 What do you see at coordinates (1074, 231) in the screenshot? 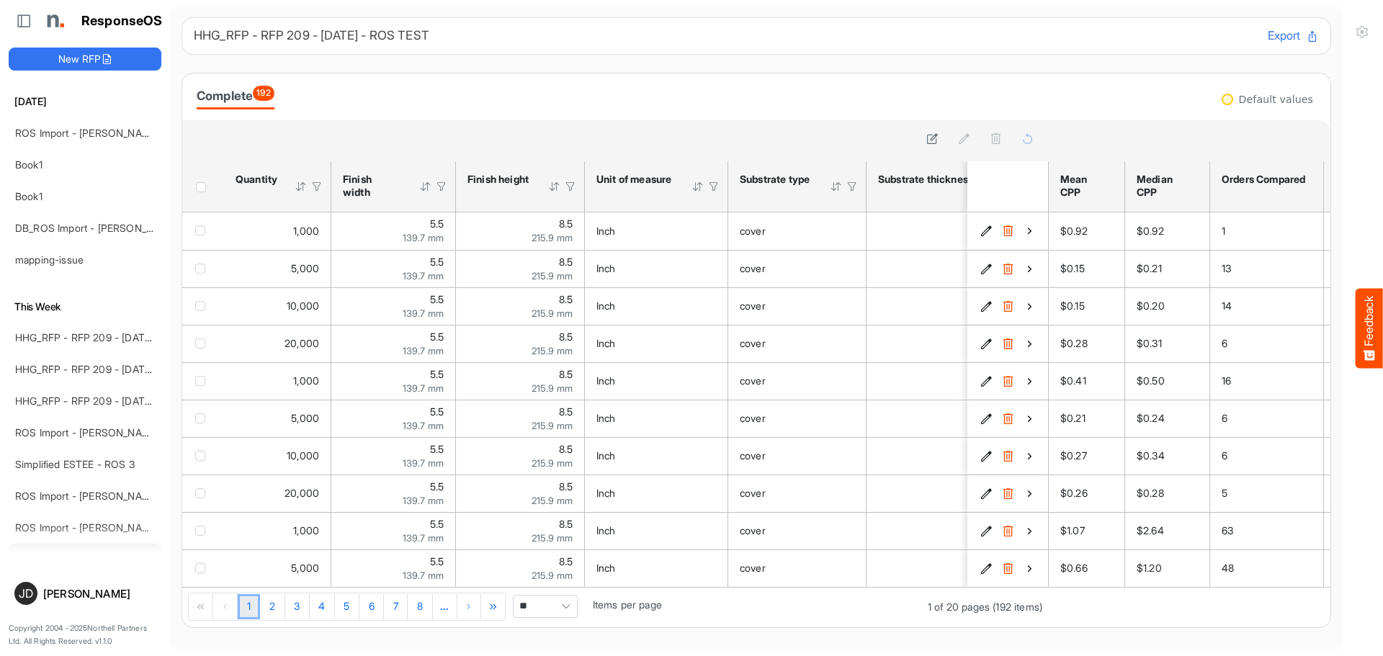
I see `span: $0.92` at bounding box center [1074, 231].